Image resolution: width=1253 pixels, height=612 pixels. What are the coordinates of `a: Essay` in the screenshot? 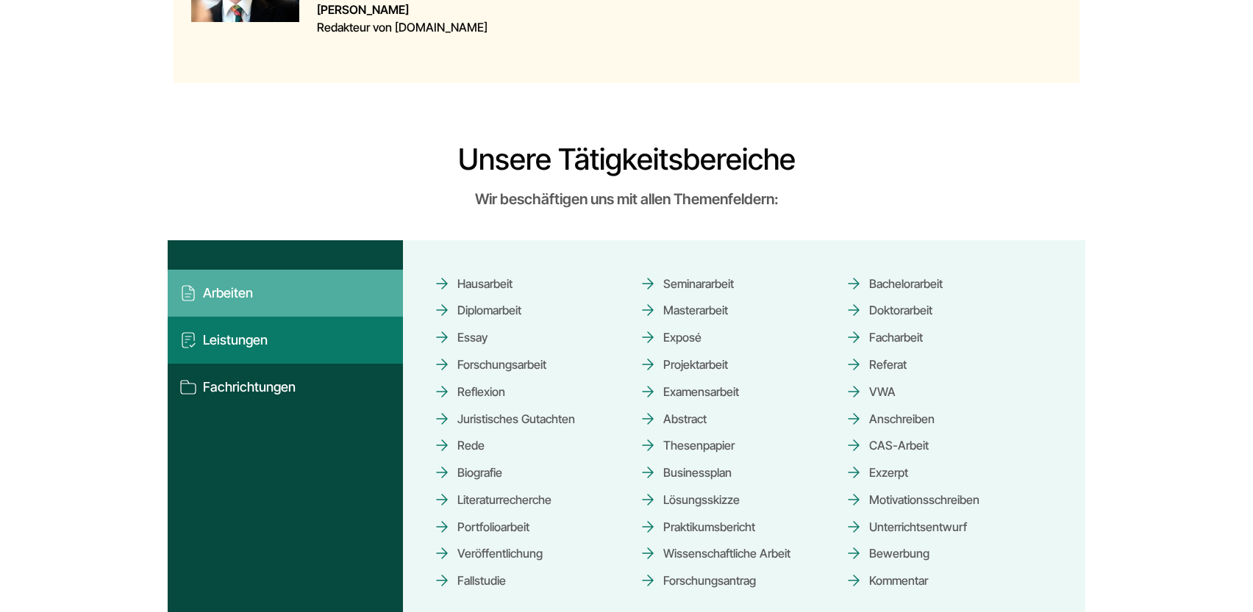 It's located at (460, 337).